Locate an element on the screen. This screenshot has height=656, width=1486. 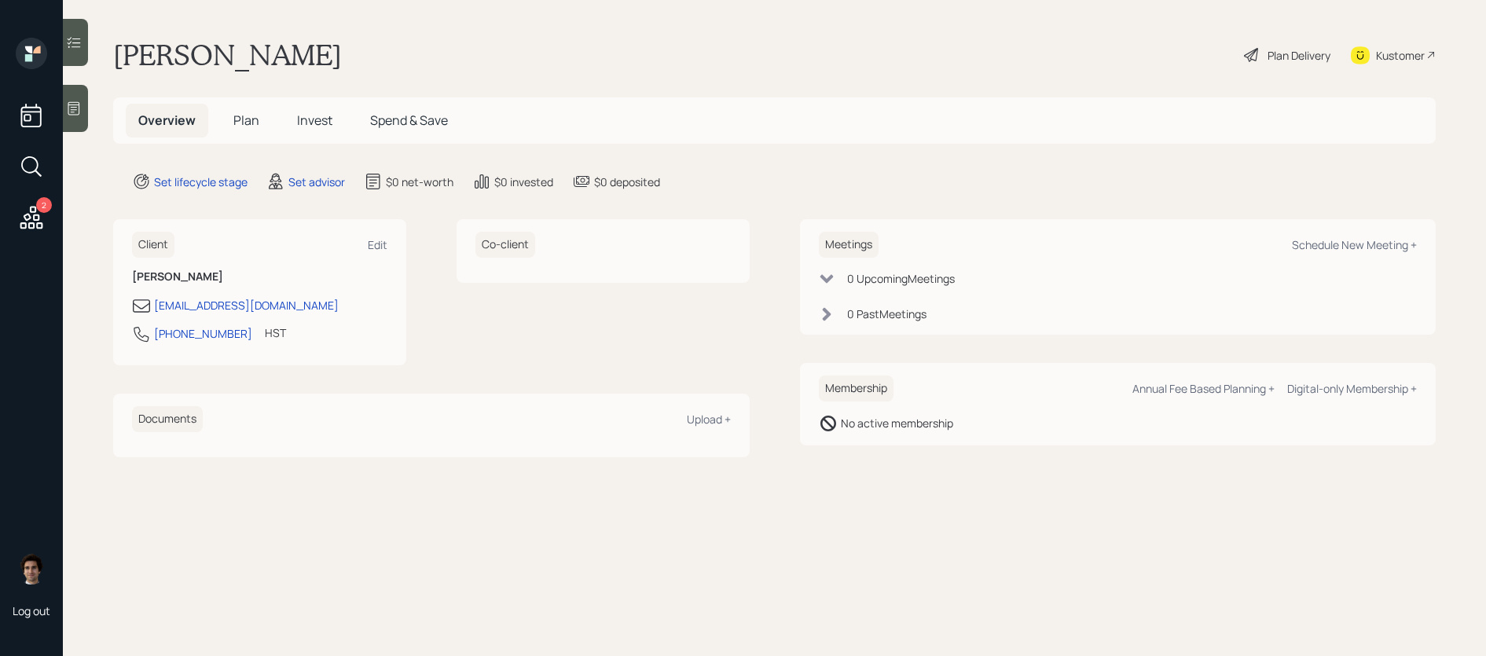
div: Schedule New Meeting + is located at coordinates (1354, 244).